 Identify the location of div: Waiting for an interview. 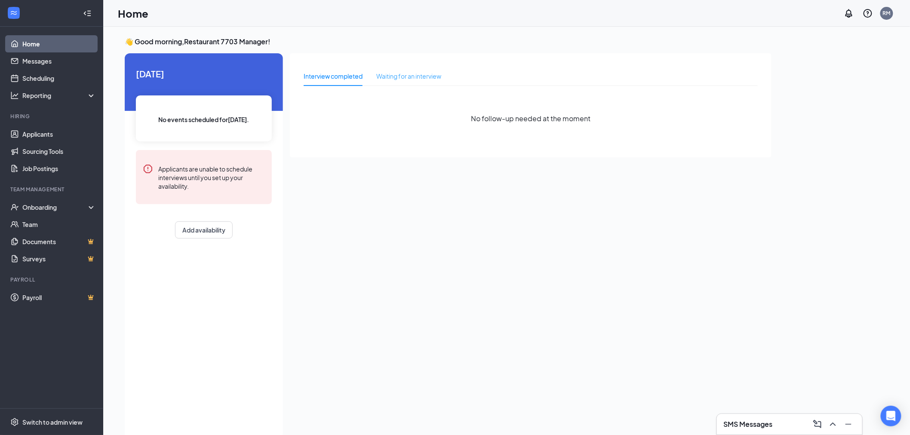
(409, 76).